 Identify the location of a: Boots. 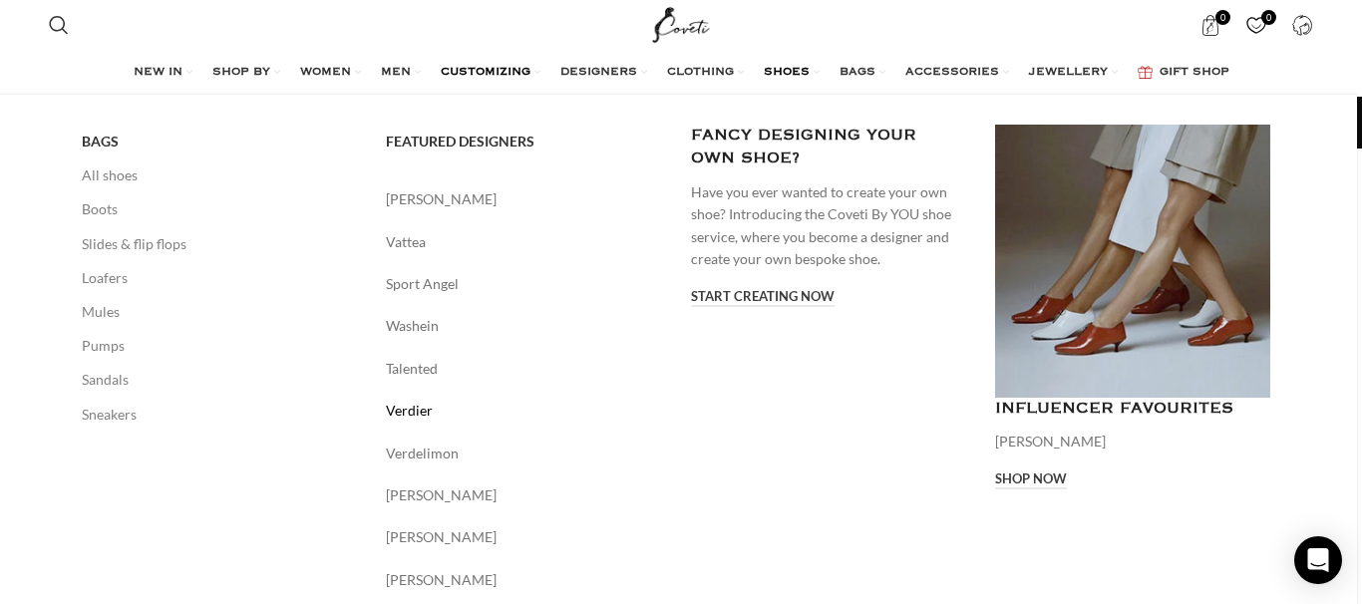
(219, 209).